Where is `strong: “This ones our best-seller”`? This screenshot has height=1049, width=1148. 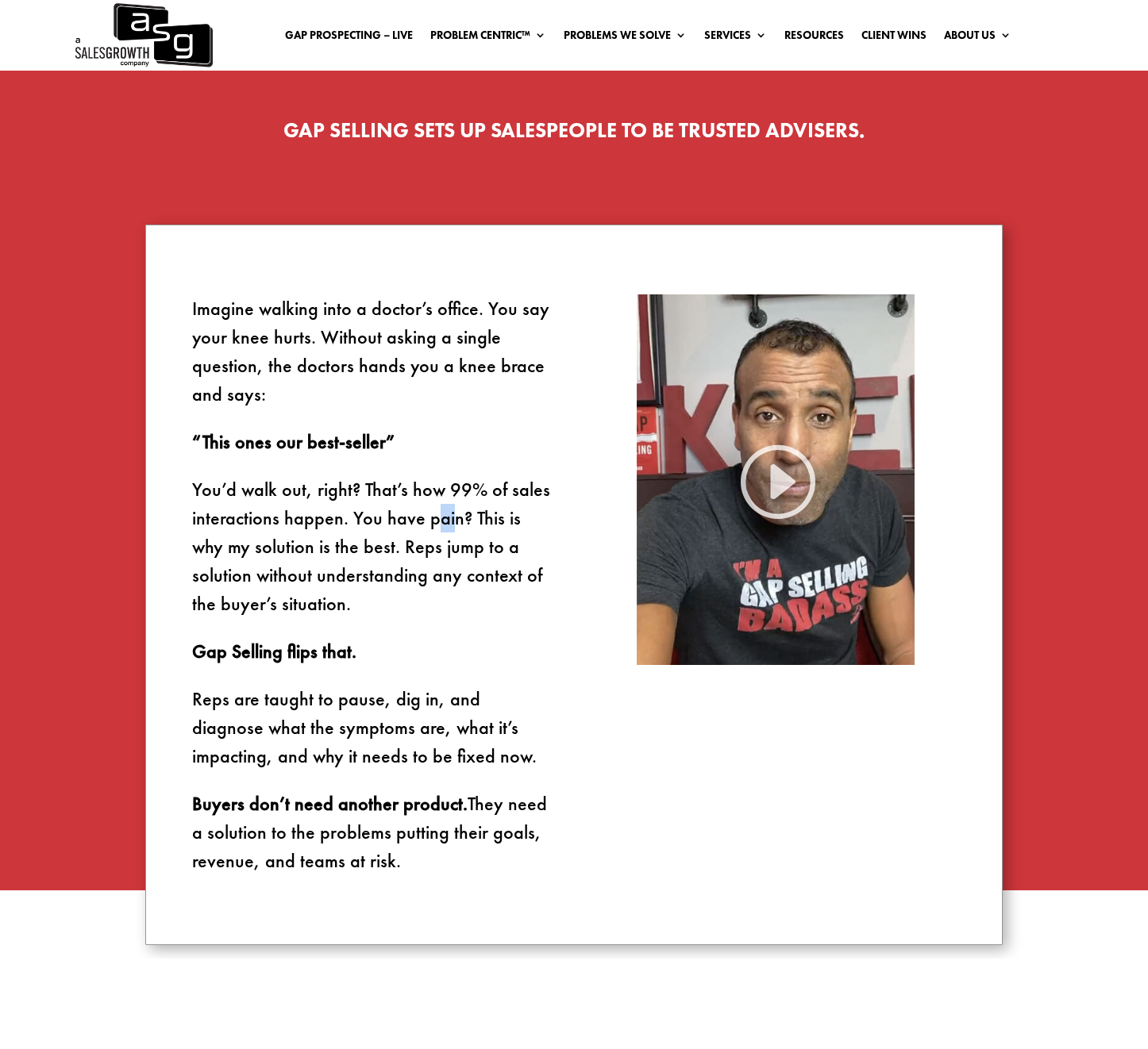
strong: “This ones our best-seller” is located at coordinates (293, 441).